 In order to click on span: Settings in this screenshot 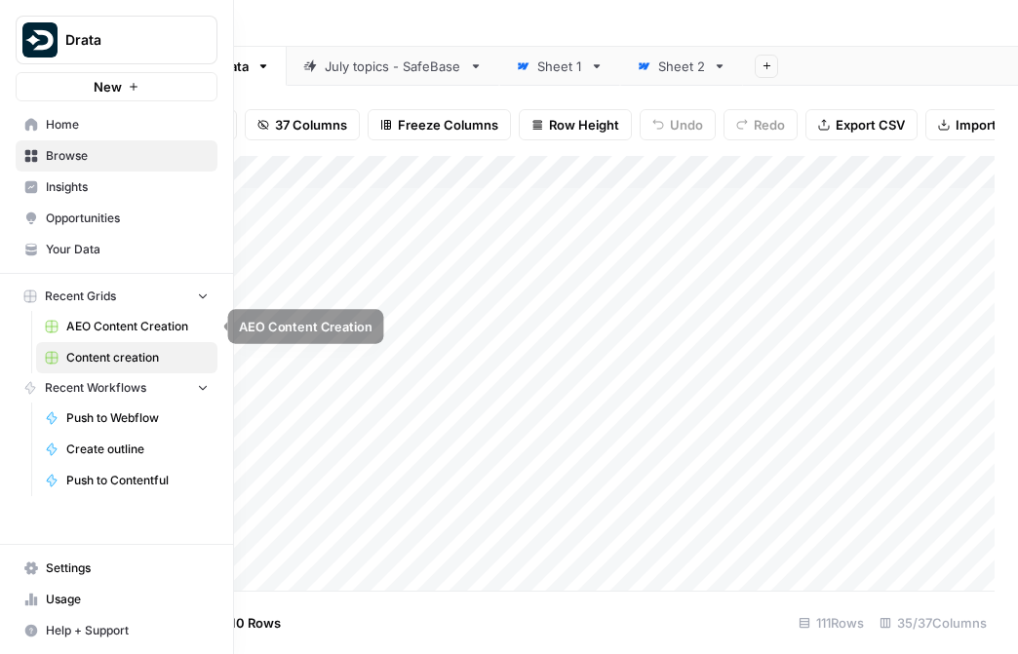, I will do `click(127, 568)`.